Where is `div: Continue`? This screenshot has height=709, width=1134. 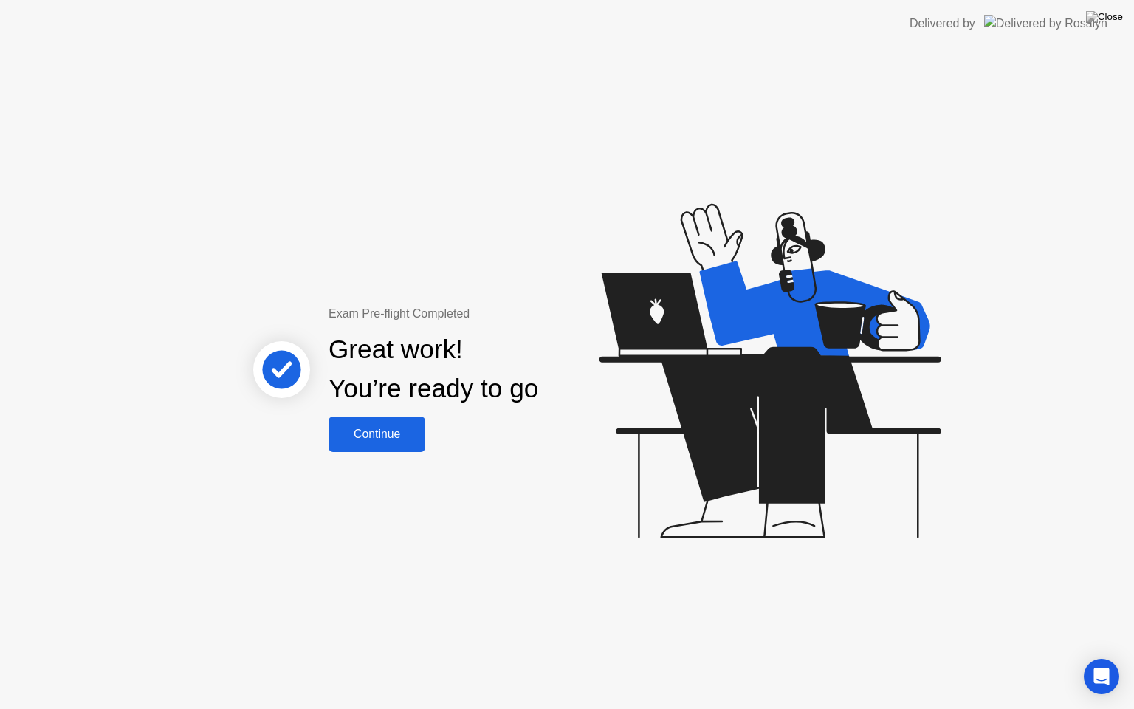 div: Continue is located at coordinates (376, 434).